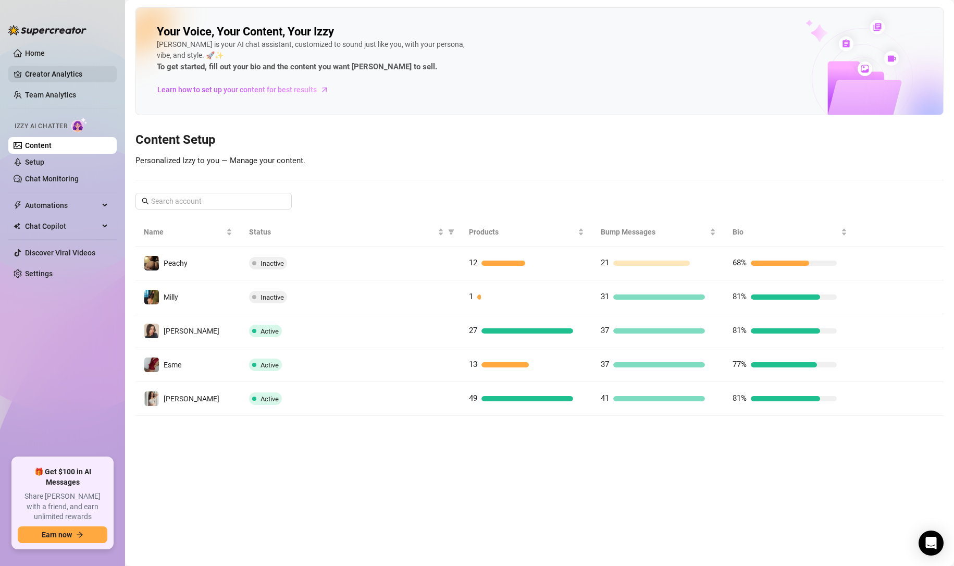 Image resolution: width=954 pixels, height=566 pixels. What do you see at coordinates (176, 263) in the screenshot?
I see `span: Peachy` at bounding box center [176, 263].